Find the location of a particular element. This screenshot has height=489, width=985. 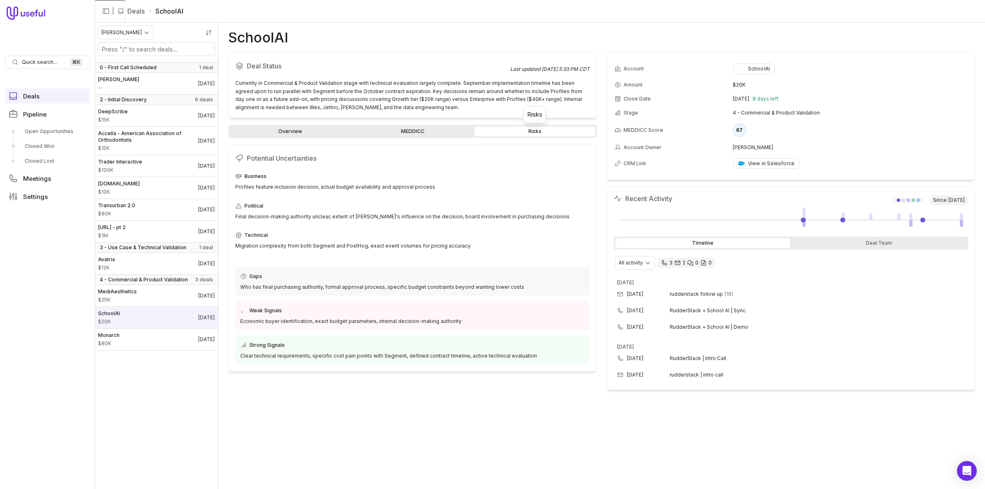

a: Pipeline is located at coordinates (47, 114).